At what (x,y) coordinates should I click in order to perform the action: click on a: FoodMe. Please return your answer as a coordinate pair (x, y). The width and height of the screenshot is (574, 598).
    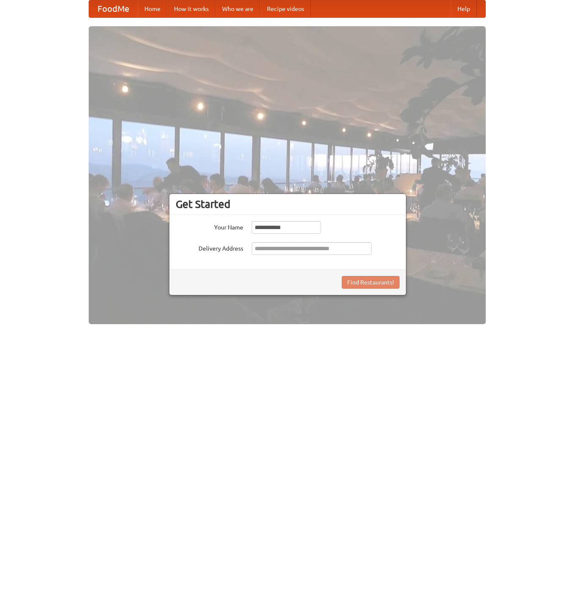
    Looking at the image, I should click on (113, 9).